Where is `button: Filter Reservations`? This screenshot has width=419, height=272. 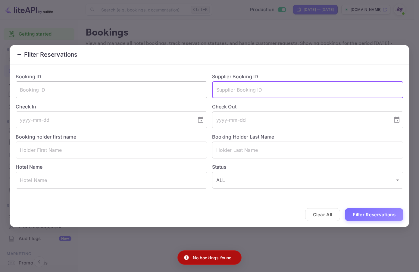 button: Filter Reservations is located at coordinates (374, 214).